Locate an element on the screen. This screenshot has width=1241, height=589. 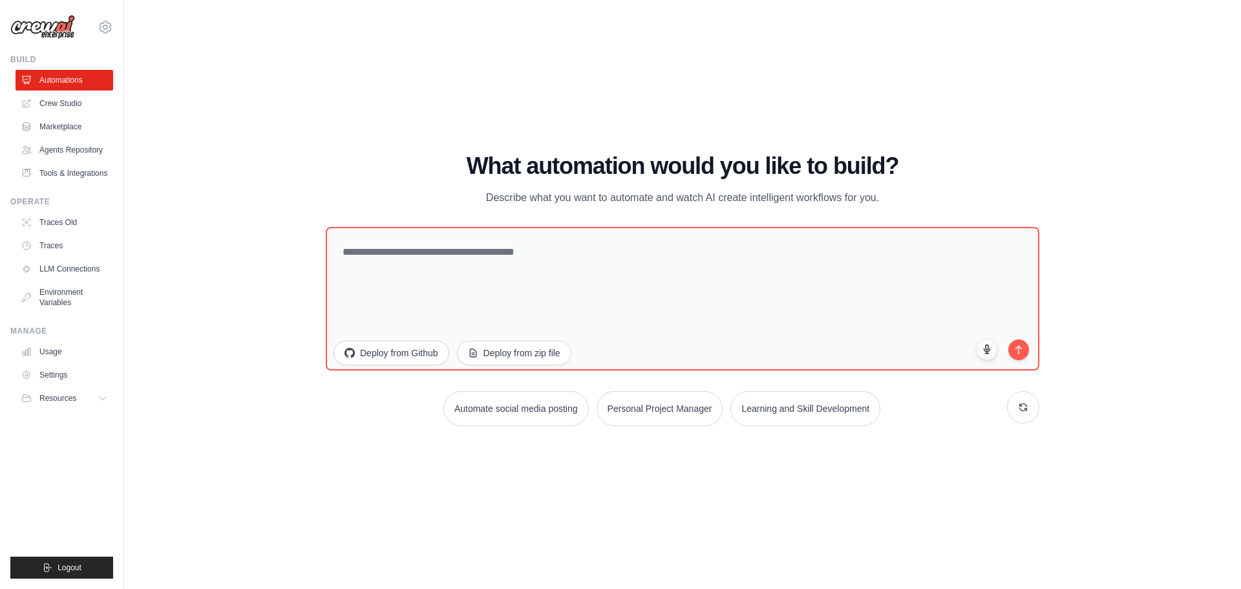
button: Deploy from zip file is located at coordinates (514, 353).